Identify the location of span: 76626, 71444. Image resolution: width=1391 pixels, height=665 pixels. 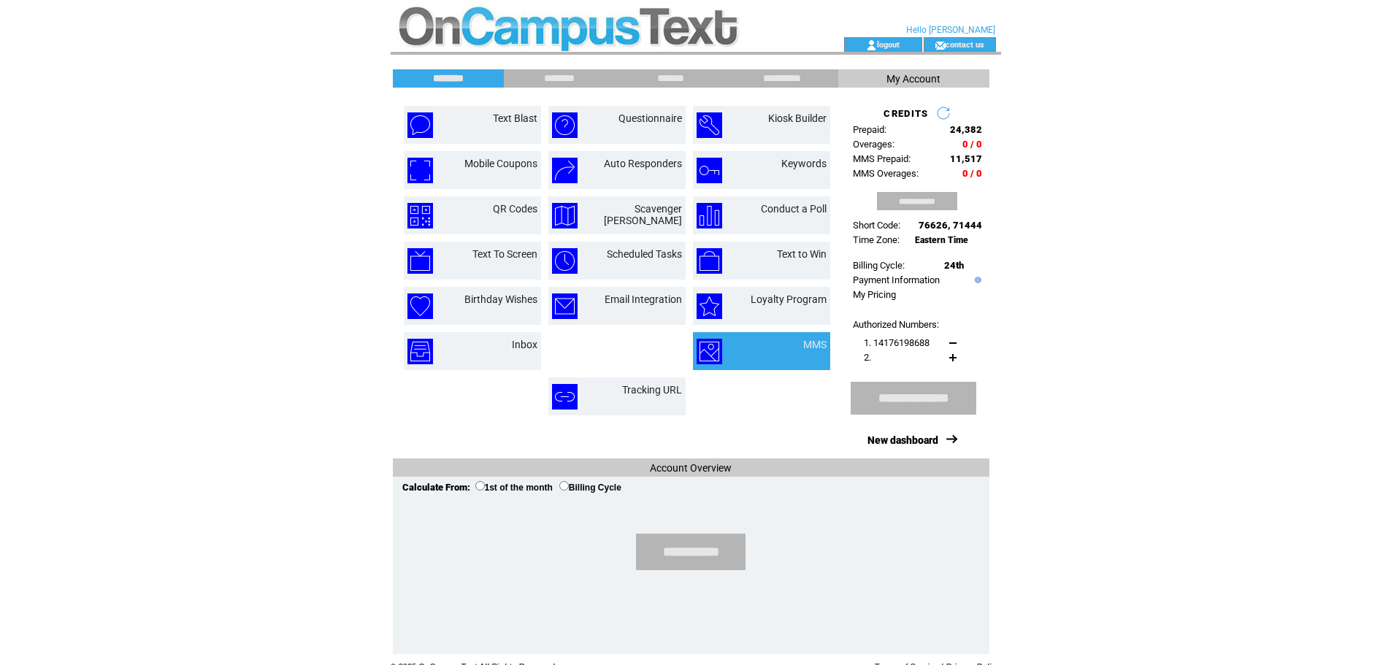
(950, 225).